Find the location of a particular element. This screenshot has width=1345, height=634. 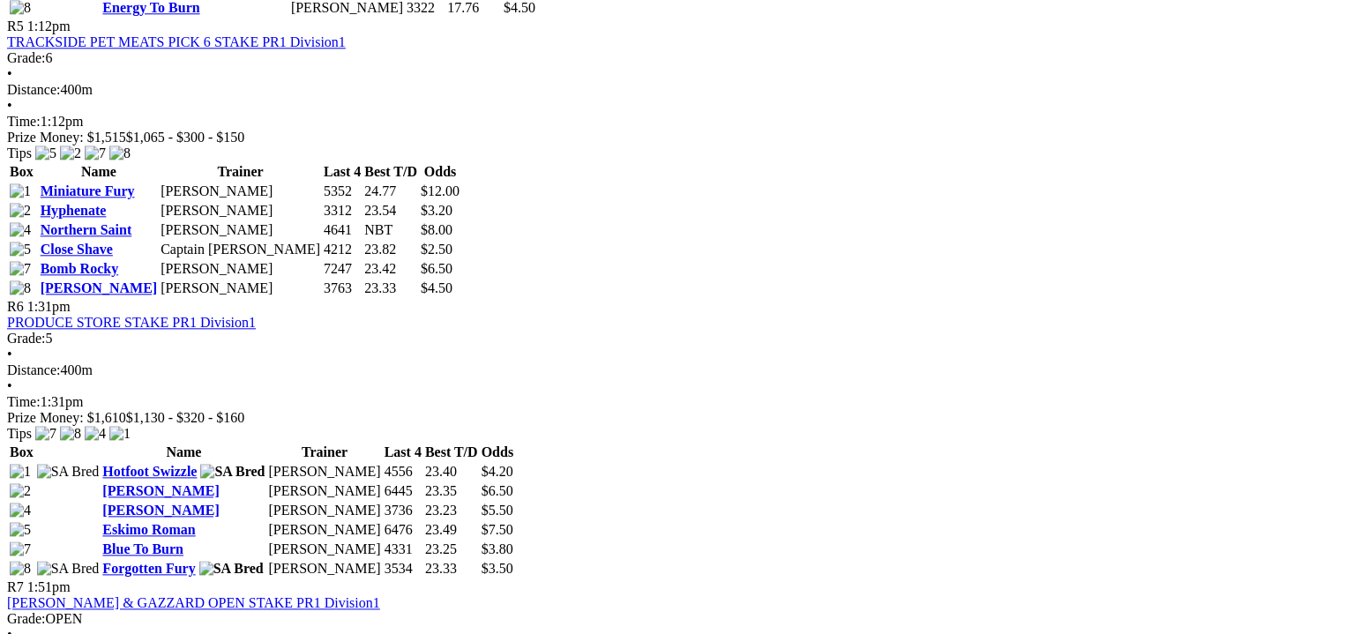

th: Name is located at coordinates (99, 172).